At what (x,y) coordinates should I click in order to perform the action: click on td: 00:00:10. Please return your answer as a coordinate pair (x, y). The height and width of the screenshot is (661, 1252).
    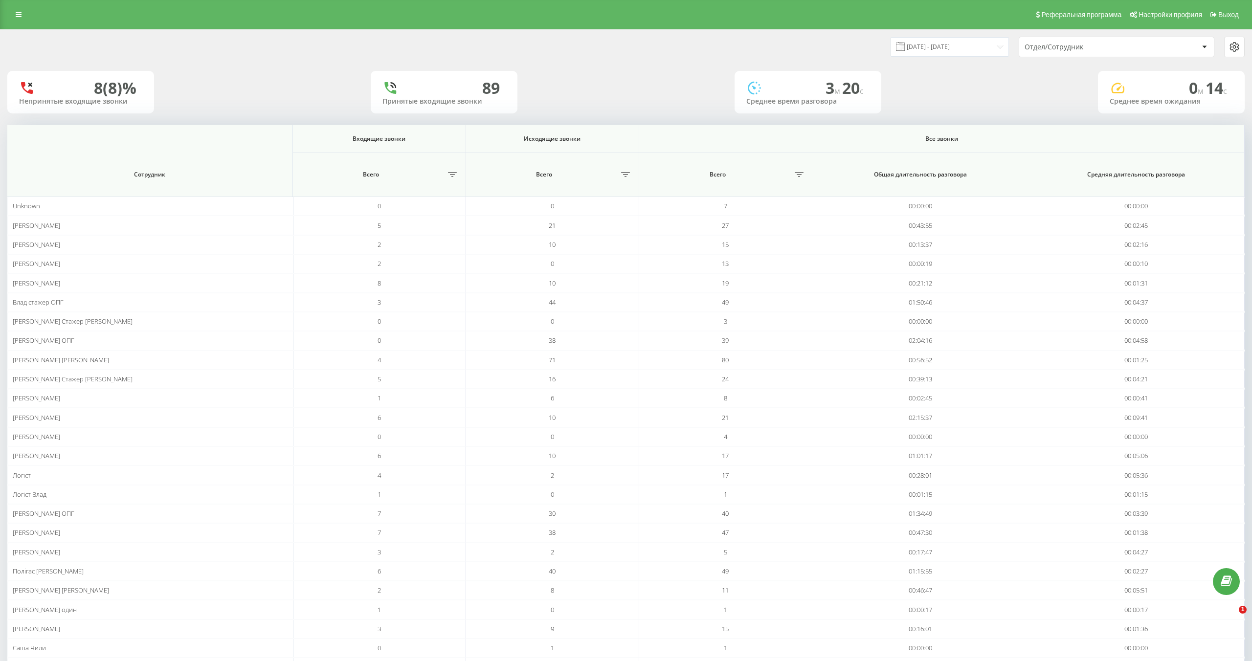
    Looking at the image, I should click on (1137, 264).